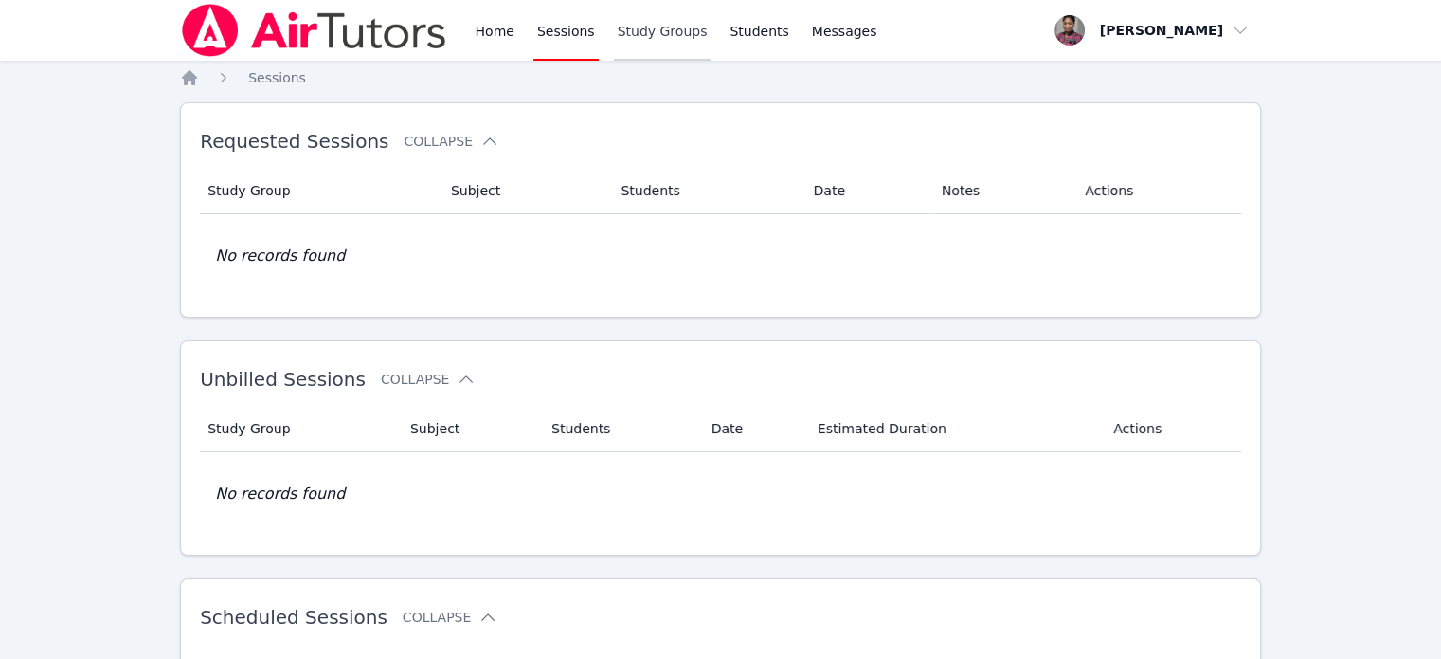 Image resolution: width=1441 pixels, height=659 pixels. I want to click on span: Sessions, so click(277, 78).